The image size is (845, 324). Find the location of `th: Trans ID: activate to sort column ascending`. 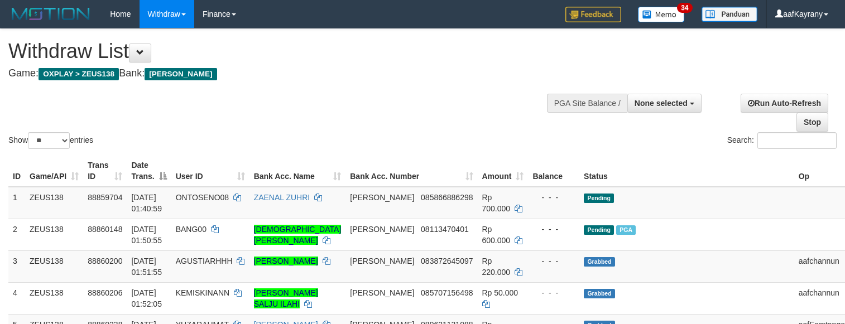

th: Trans ID: activate to sort column ascending is located at coordinates (105, 171).